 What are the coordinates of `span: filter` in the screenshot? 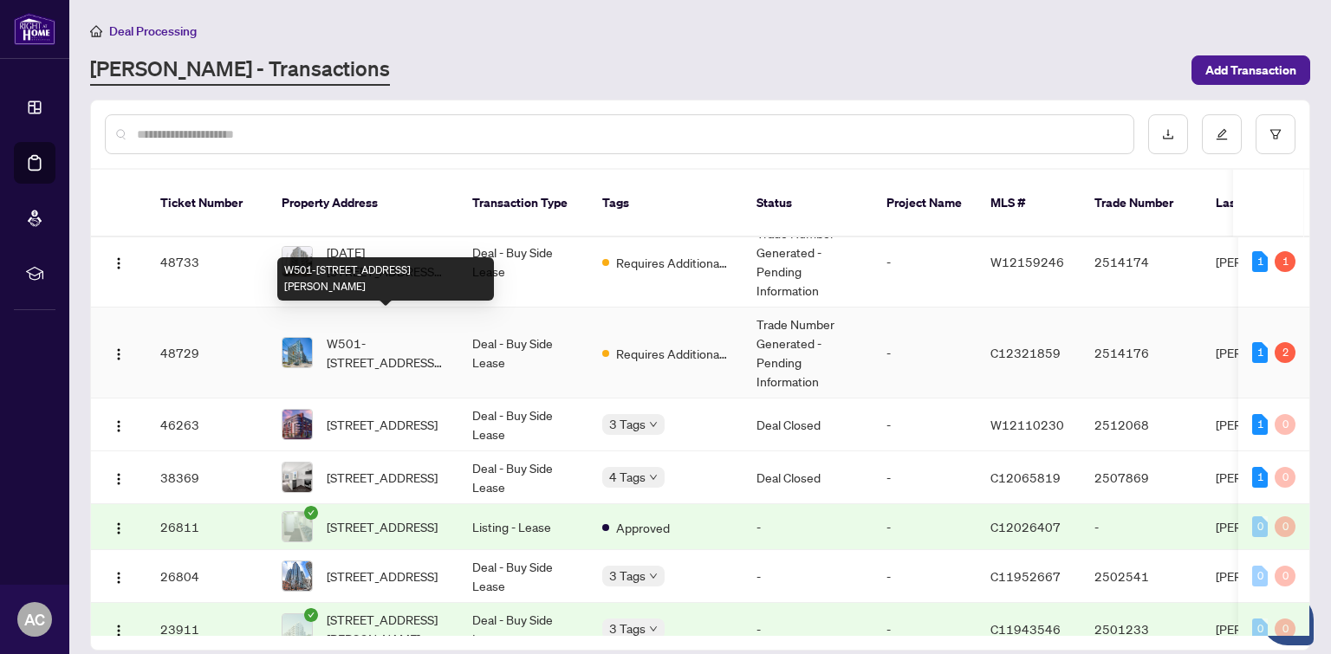 It's located at (1275, 134).